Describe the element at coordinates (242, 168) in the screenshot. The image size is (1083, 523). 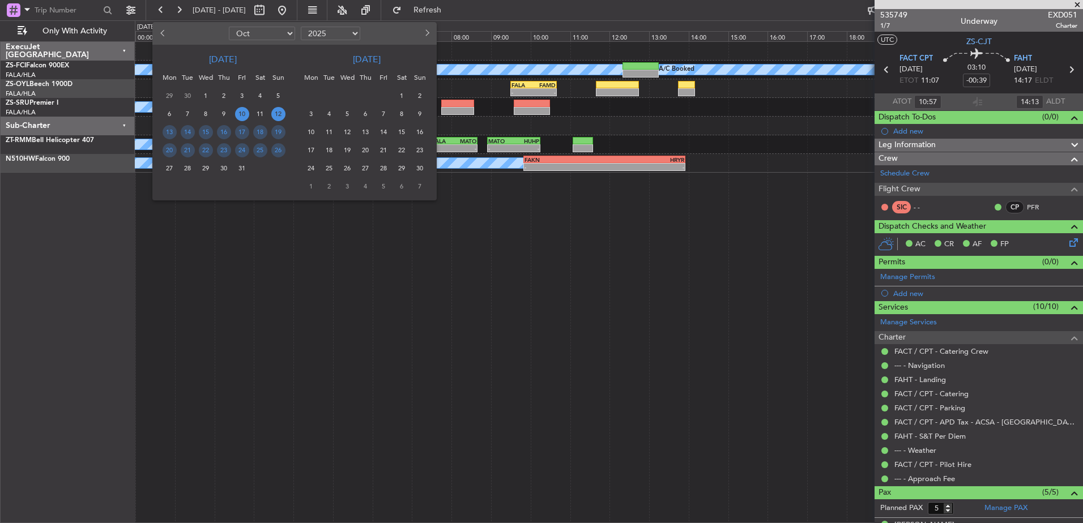
I see `div: 31-10-2025` at that location.